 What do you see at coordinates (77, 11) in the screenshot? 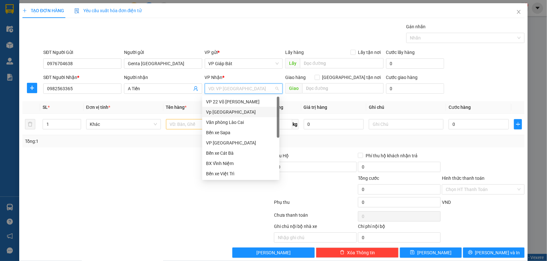
I see `img: icon` at bounding box center [77, 11].